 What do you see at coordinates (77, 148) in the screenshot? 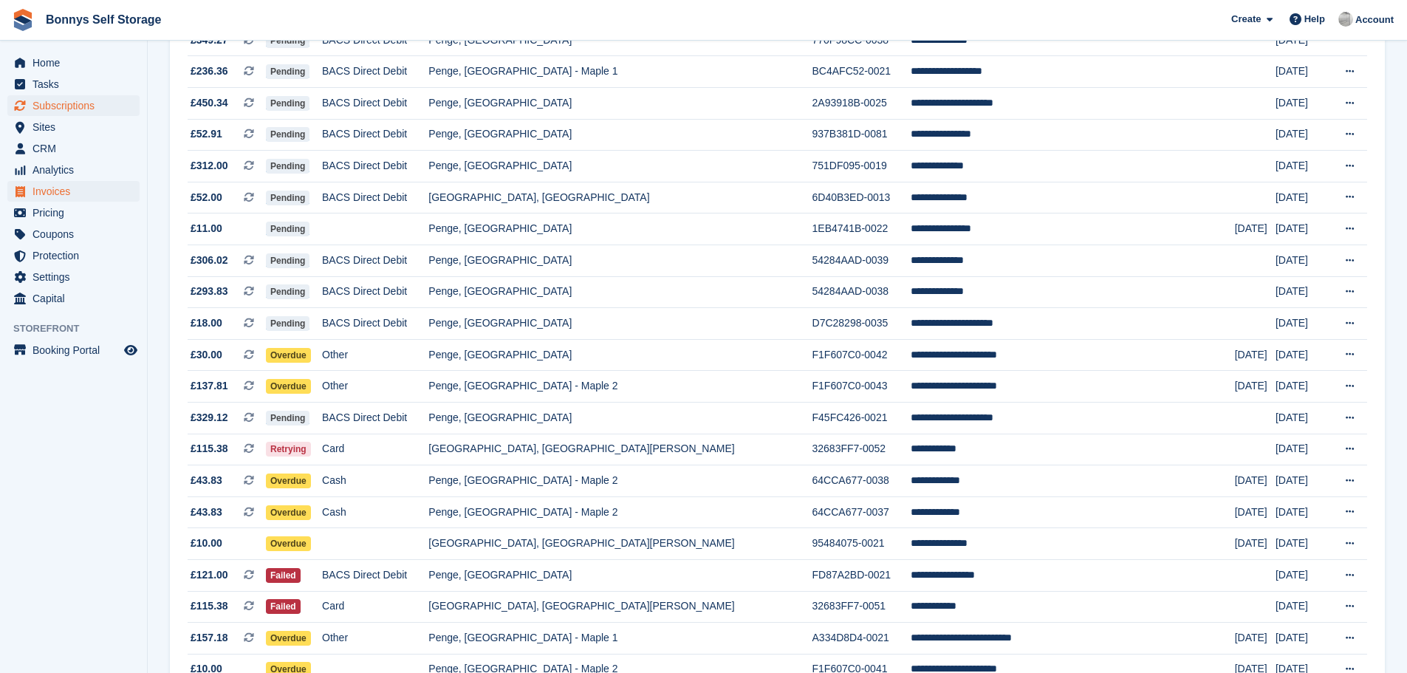
I see `span: CRM` at bounding box center [77, 148].